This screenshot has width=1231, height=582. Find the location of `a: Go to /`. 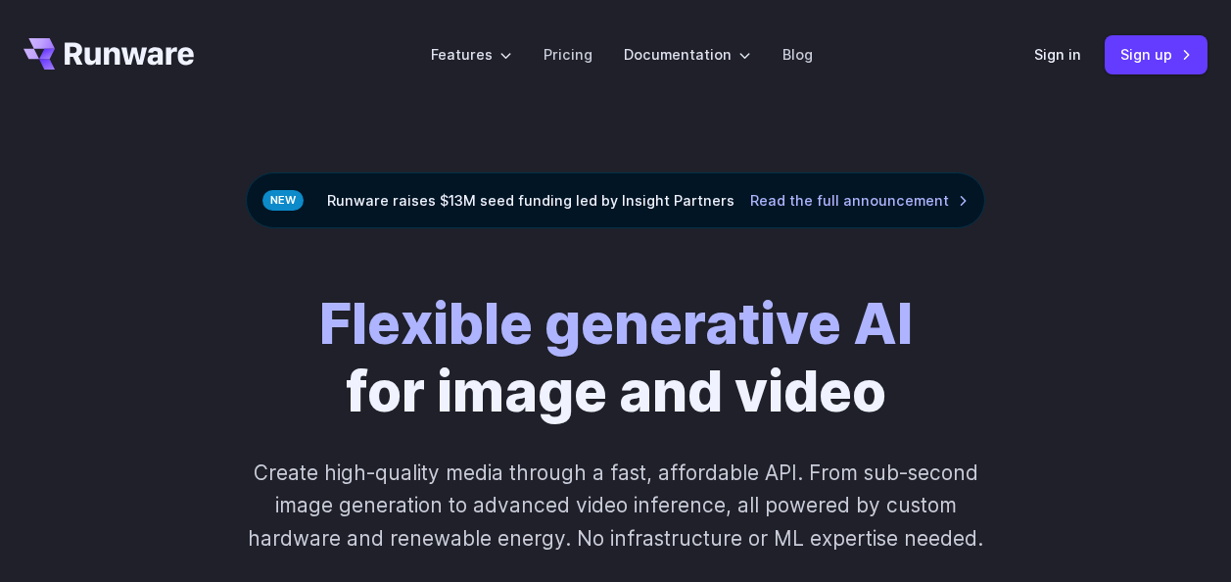

a: Go to / is located at coordinates (109, 54).